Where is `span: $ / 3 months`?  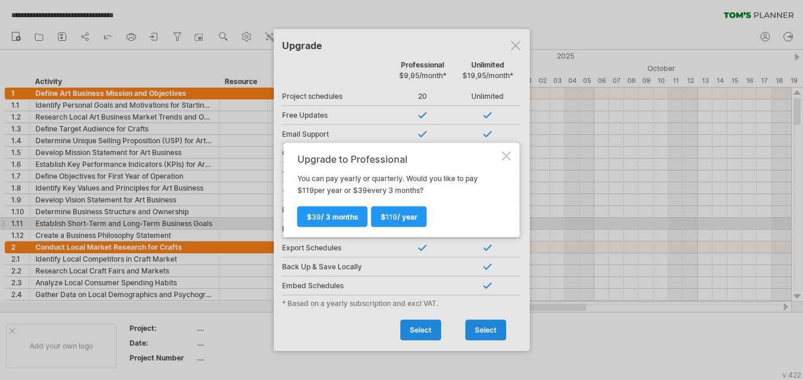 span: $ / 3 months is located at coordinates (332, 216).